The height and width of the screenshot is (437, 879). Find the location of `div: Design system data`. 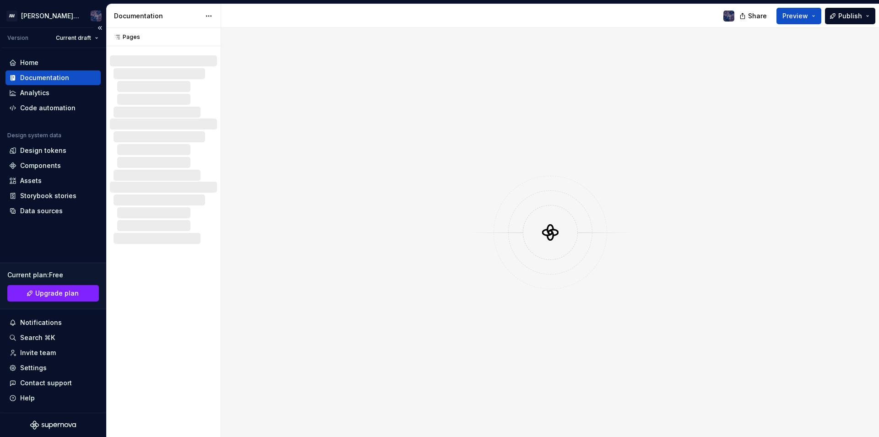

div: Design system data is located at coordinates (34, 135).